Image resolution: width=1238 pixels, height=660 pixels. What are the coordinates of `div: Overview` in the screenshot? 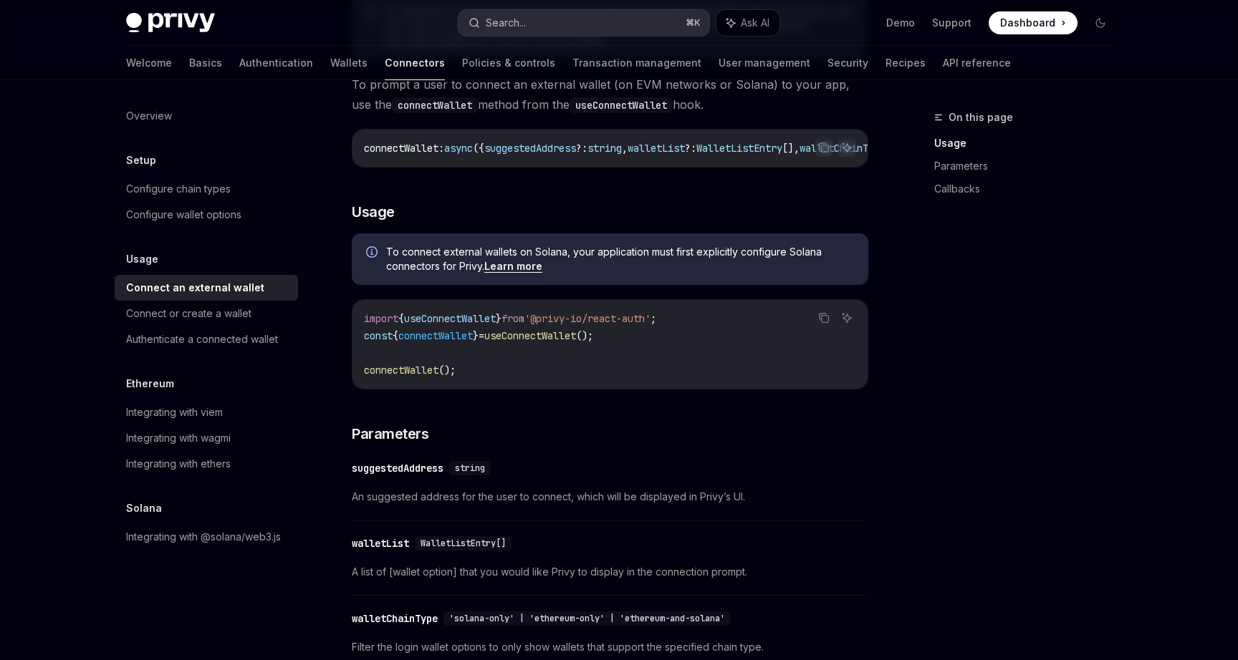 It's located at (149, 116).